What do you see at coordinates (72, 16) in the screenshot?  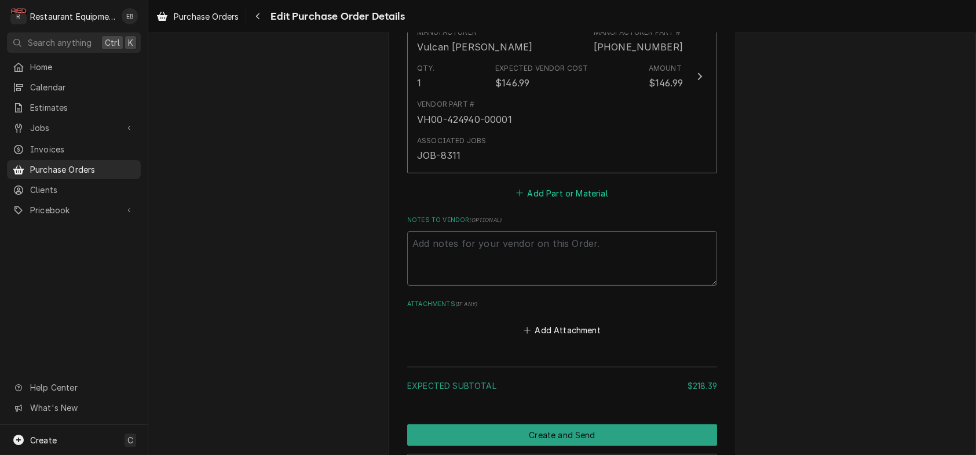 I see `div: Restaurant Equipment Diagnostics` at bounding box center [72, 16].